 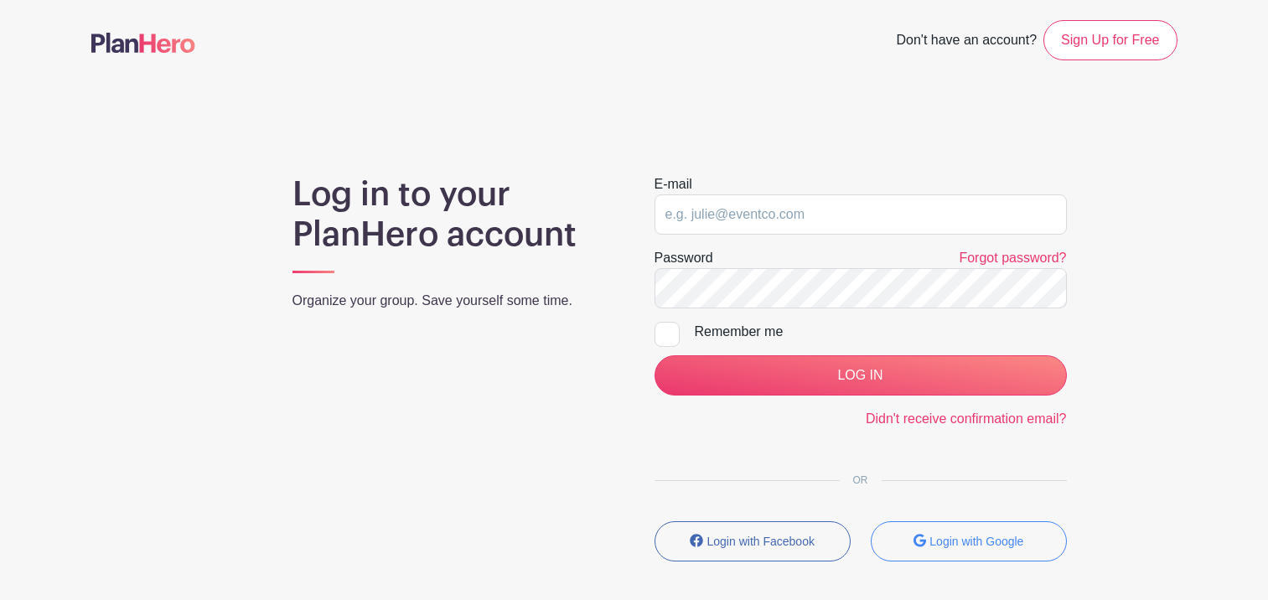 I want to click on h1: Log in to your PlanHero account, so click(x=453, y=215).